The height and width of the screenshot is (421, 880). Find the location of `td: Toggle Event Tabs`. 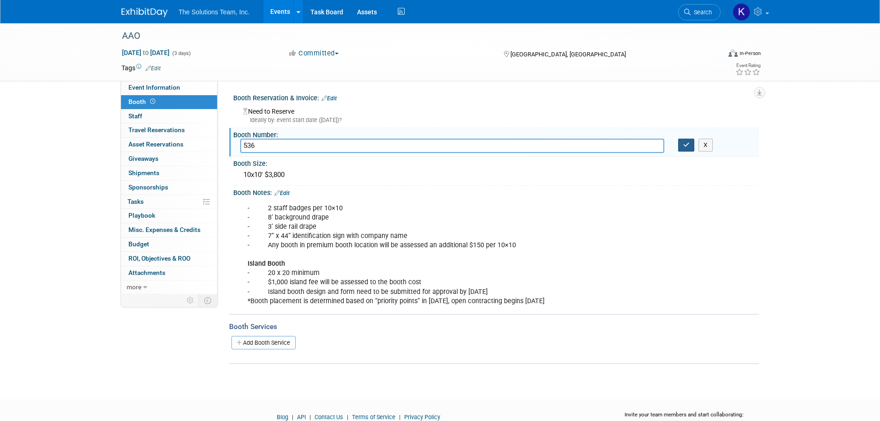

td: Toggle Event Tabs is located at coordinates (207, 300).